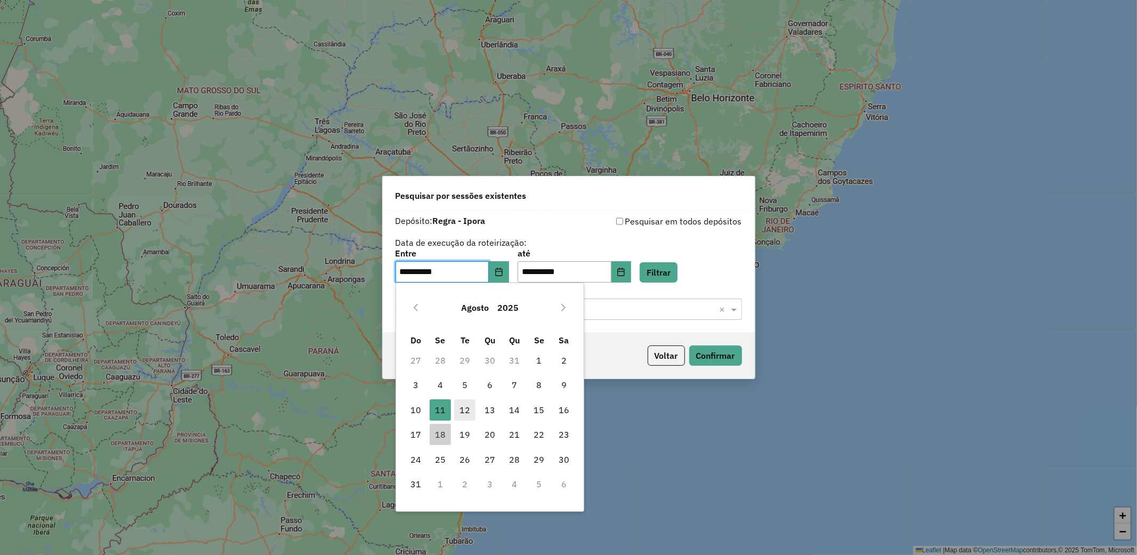 The height and width of the screenshot is (555, 1137). Describe the element at coordinates (564, 459) in the screenshot. I see `span: 30` at that location.